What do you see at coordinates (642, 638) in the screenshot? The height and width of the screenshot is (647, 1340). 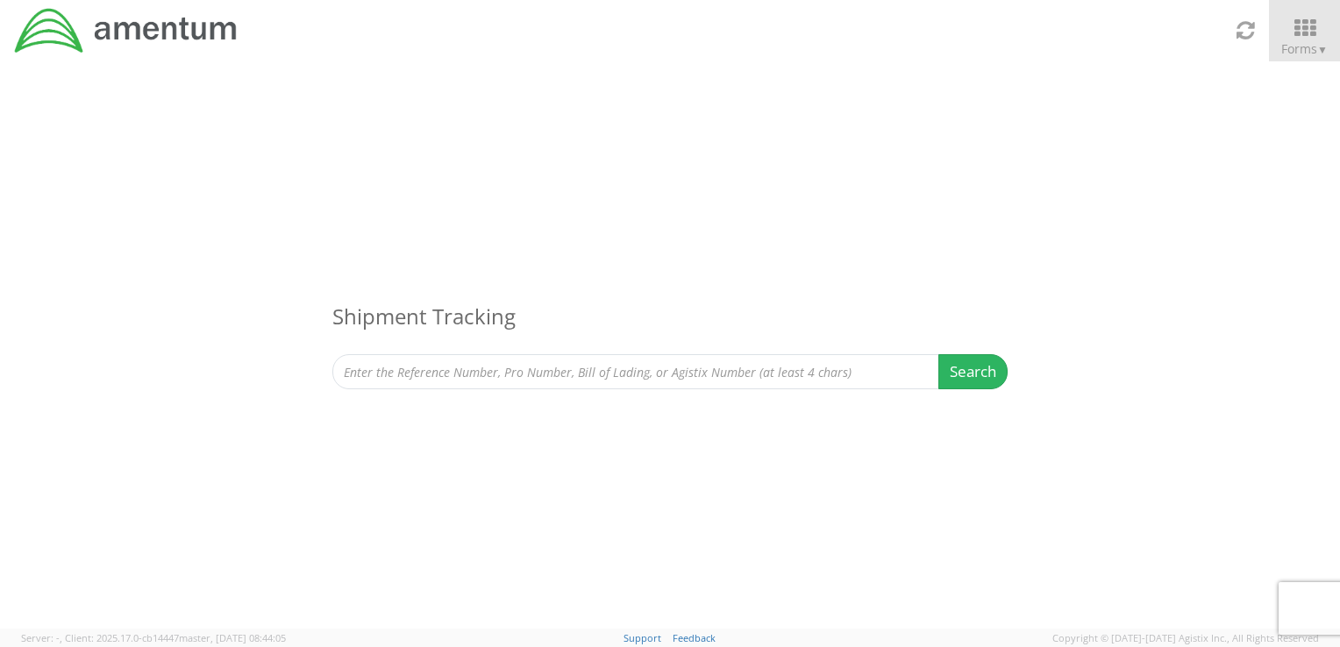 I see `a: Support` at bounding box center [642, 638].